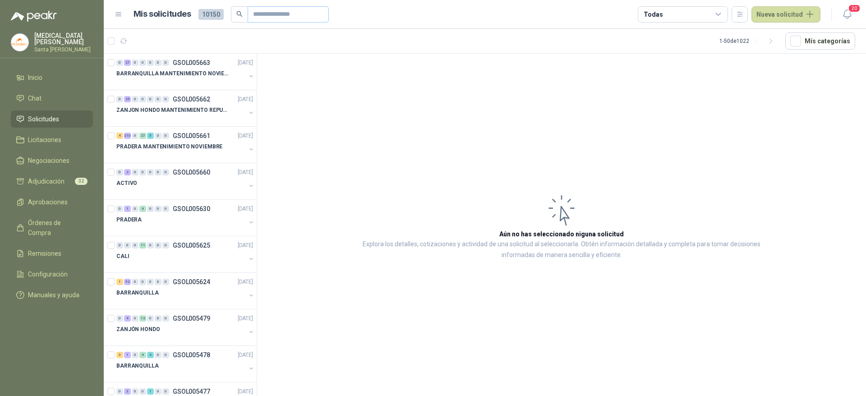 The image size is (866, 396). Describe the element at coordinates (191, 63) in the screenshot. I see `p: GSOL005663` at that location.